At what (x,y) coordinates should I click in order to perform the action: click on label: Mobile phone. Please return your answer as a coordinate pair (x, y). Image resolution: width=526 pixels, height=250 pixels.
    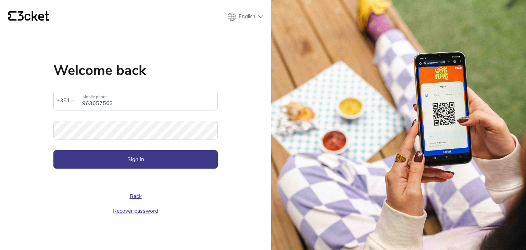
    Looking at the image, I should click on (148, 97).